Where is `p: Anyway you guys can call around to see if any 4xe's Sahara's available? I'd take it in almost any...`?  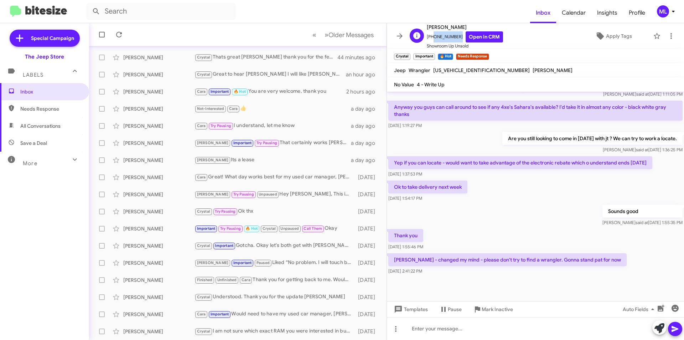
p: Anyway you guys can call around to see if any 4xe's Sahara's available? I'd take it in almost any... is located at coordinates (536, 111).